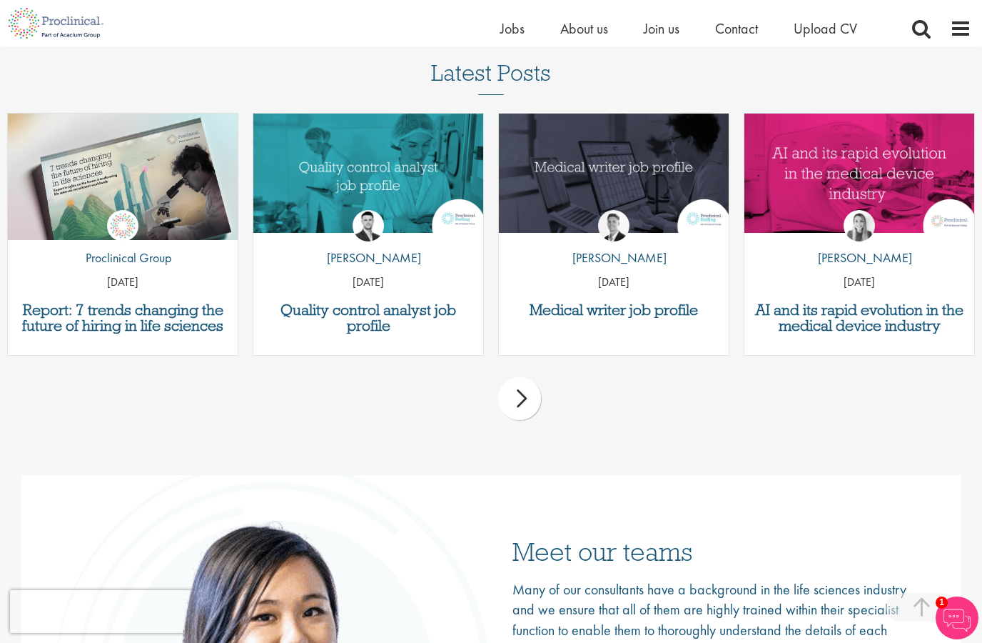  Describe the element at coordinates (860, 173) in the screenshot. I see `img: AI and Its Impact on the Medical Device Industry | Proclinical` at that location.